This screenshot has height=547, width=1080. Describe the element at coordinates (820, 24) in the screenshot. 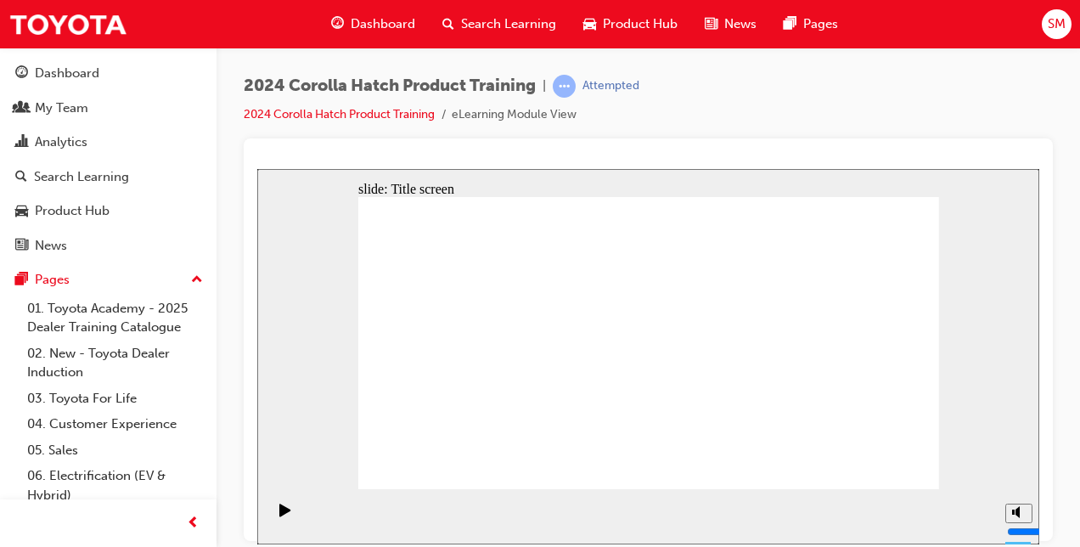

I see `span: Pages` at that location.